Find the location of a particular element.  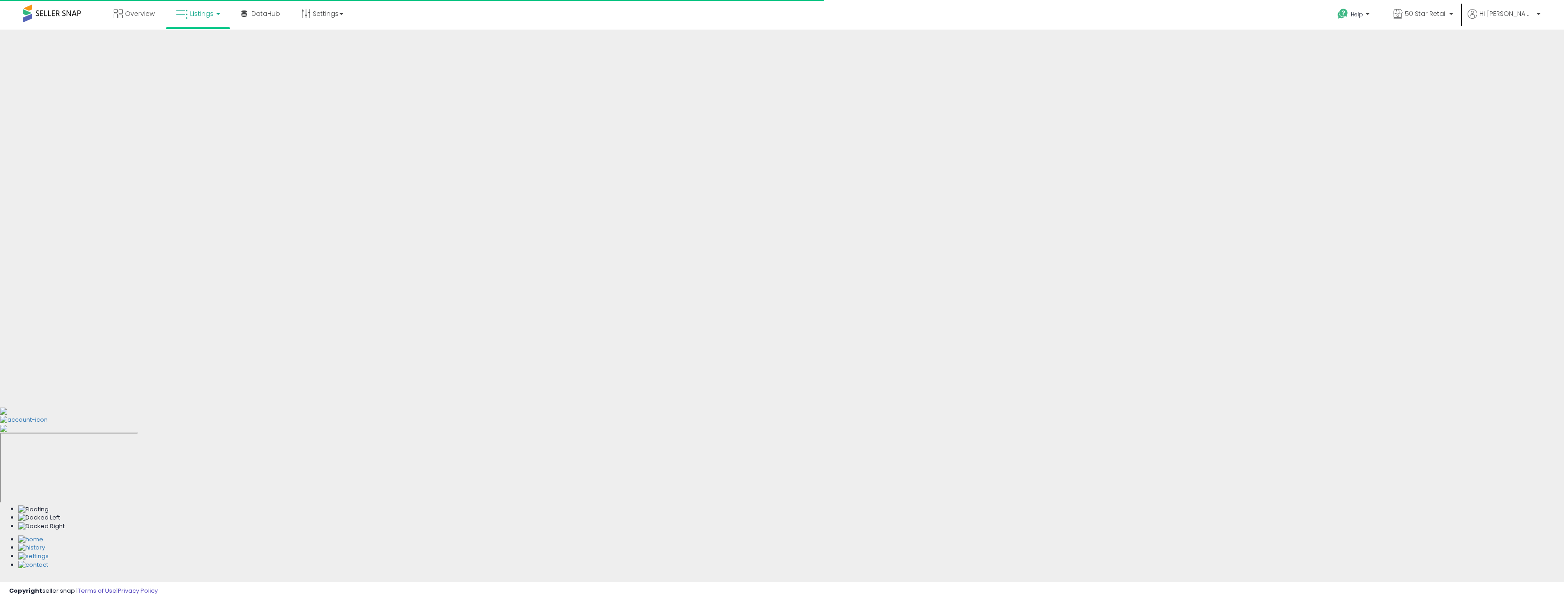

img: Floating is located at coordinates (33, 509).